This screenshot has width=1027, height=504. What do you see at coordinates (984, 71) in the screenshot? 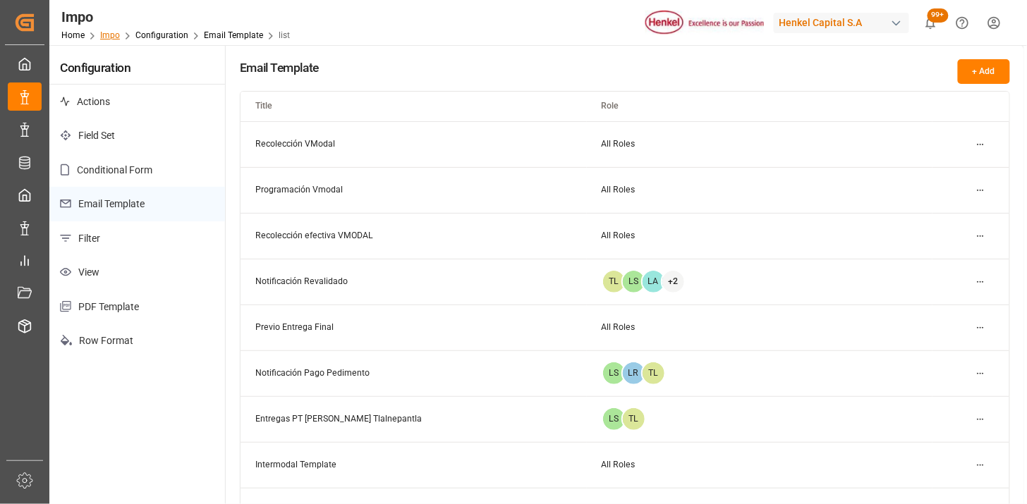
I see `button: + Add` at bounding box center [984, 71].